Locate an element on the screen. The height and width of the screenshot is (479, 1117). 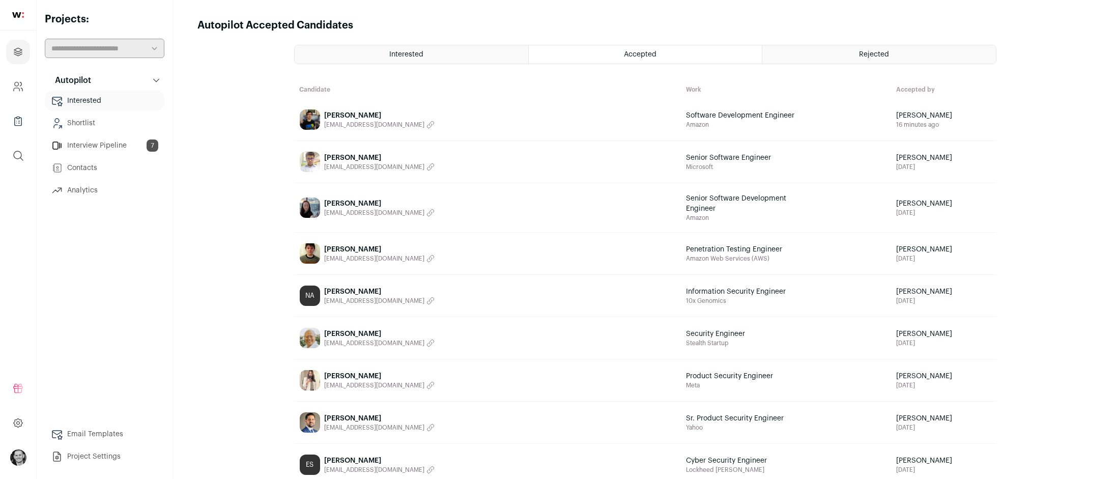
img: 37945a30b0f6008312a7cf9e781c03a0bc19e42f6e9b1f9307013c7dde5c53e5.jpg is located at coordinates (310, 380).